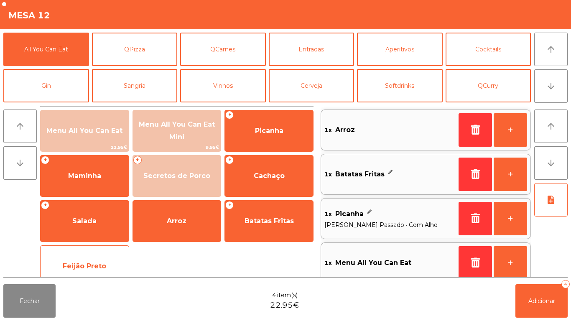  What do you see at coordinates (551, 200) in the screenshot?
I see `i: note_add` at bounding box center [551, 200].